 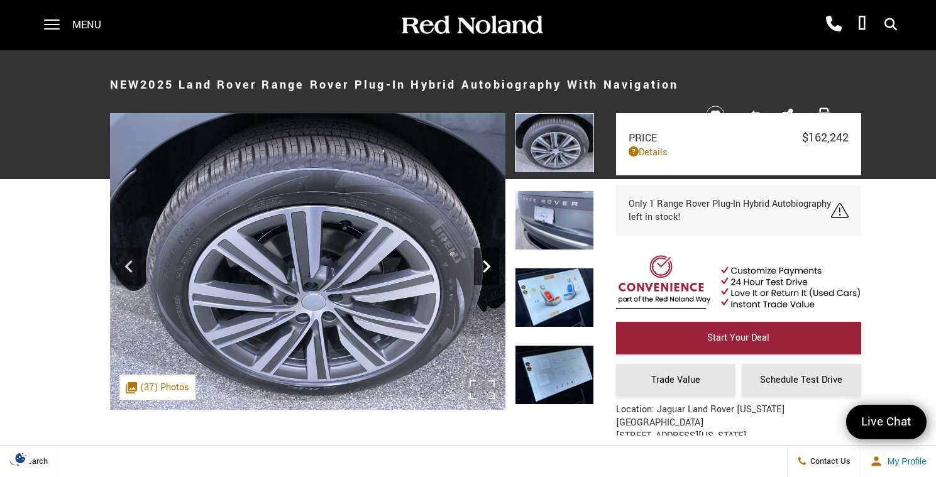 What do you see at coordinates (729, 210) in the screenshot?
I see `span: Only 1 Range Rover Plug-In Hybrid Autobiography left in stock!` at bounding box center [729, 210].